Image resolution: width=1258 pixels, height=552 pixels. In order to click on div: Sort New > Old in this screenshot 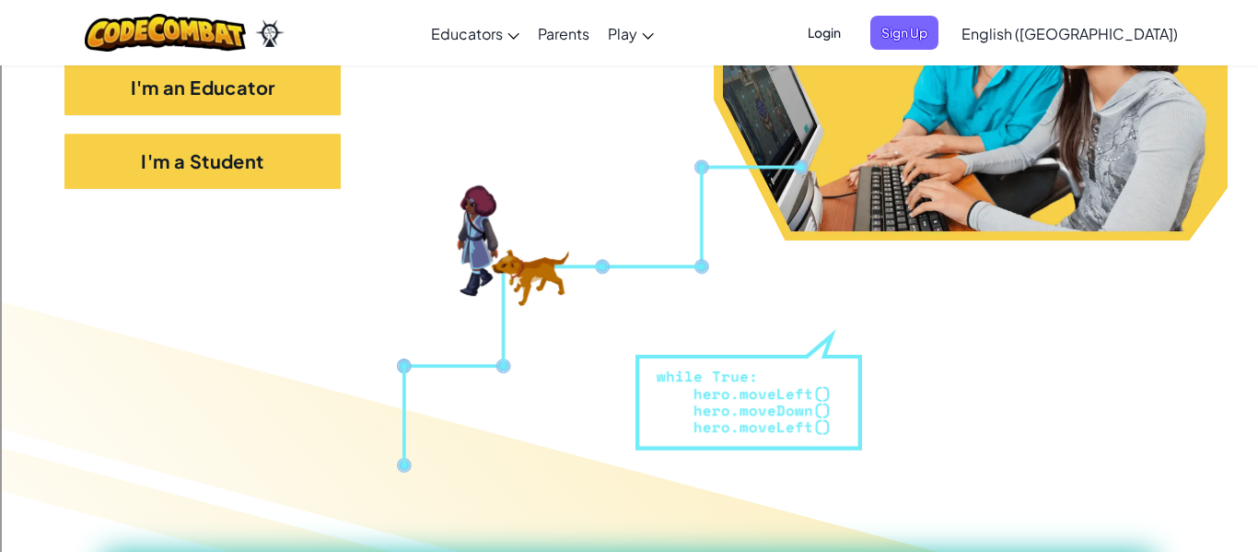, I will do `click(629, 32)`.